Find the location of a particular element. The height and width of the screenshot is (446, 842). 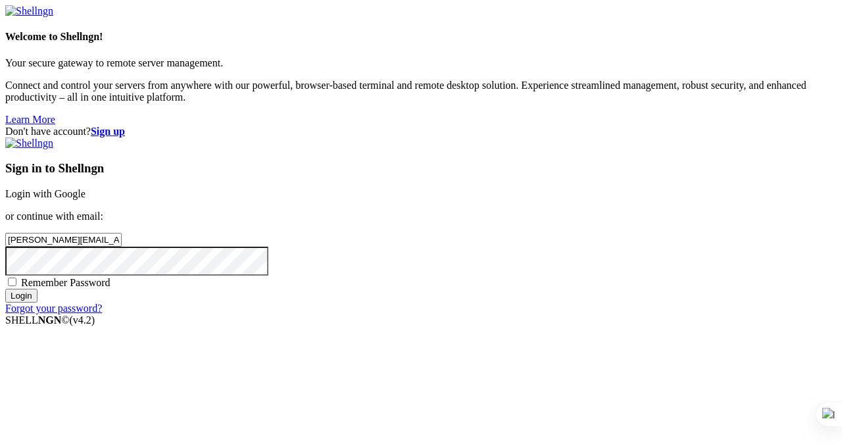

span: 4.2.0 is located at coordinates (82, 320).